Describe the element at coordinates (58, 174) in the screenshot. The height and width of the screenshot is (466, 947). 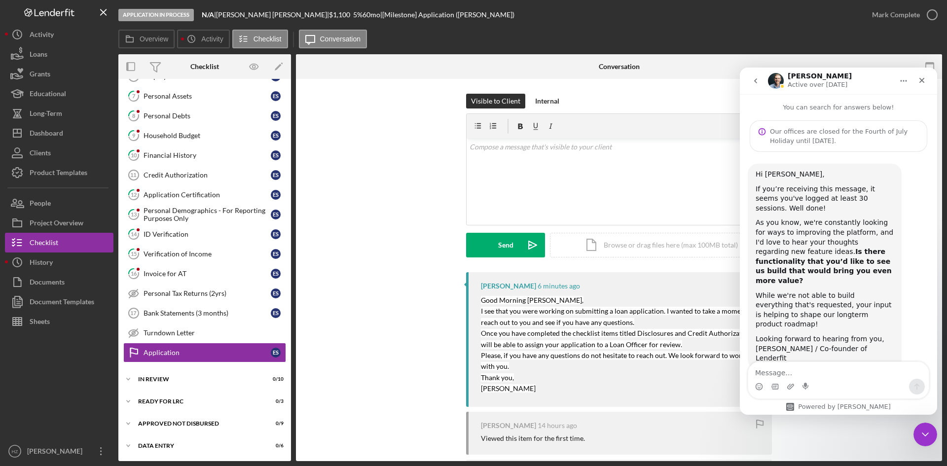
I see `div: Product Templates` at that location.